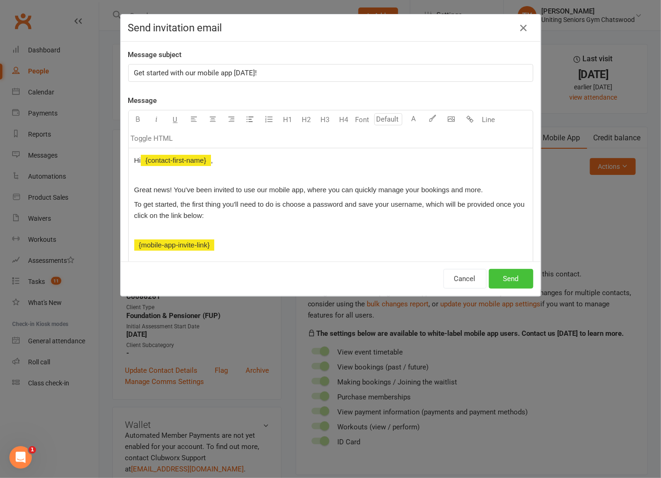 The image size is (661, 478). What do you see at coordinates (175, 120) in the screenshot?
I see `button: U` at bounding box center [175, 120].